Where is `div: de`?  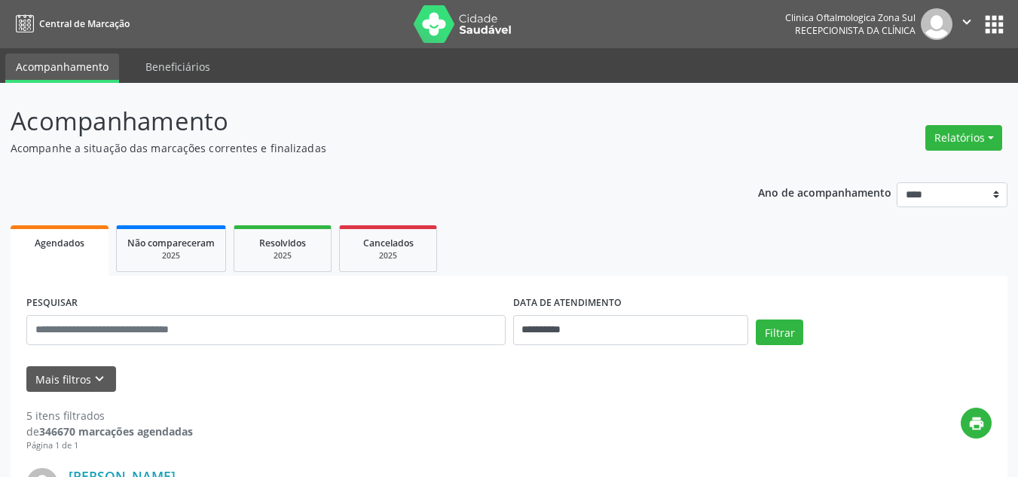
div: de is located at coordinates (109, 431).